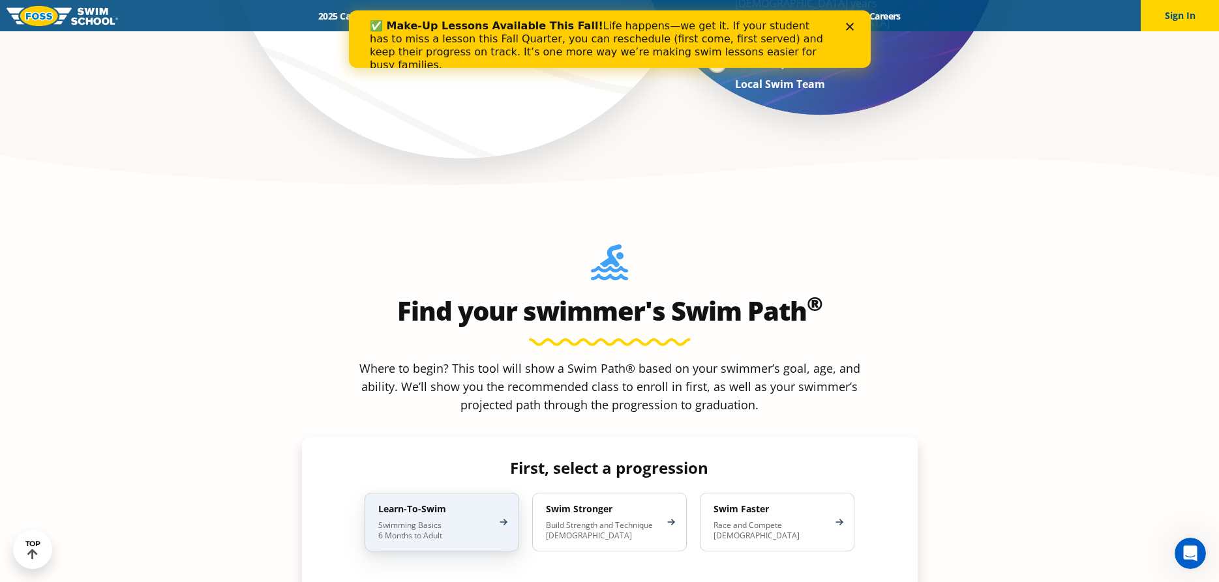 The image size is (1219, 582). I want to click on h4: First, select a progression, so click(609, 468).